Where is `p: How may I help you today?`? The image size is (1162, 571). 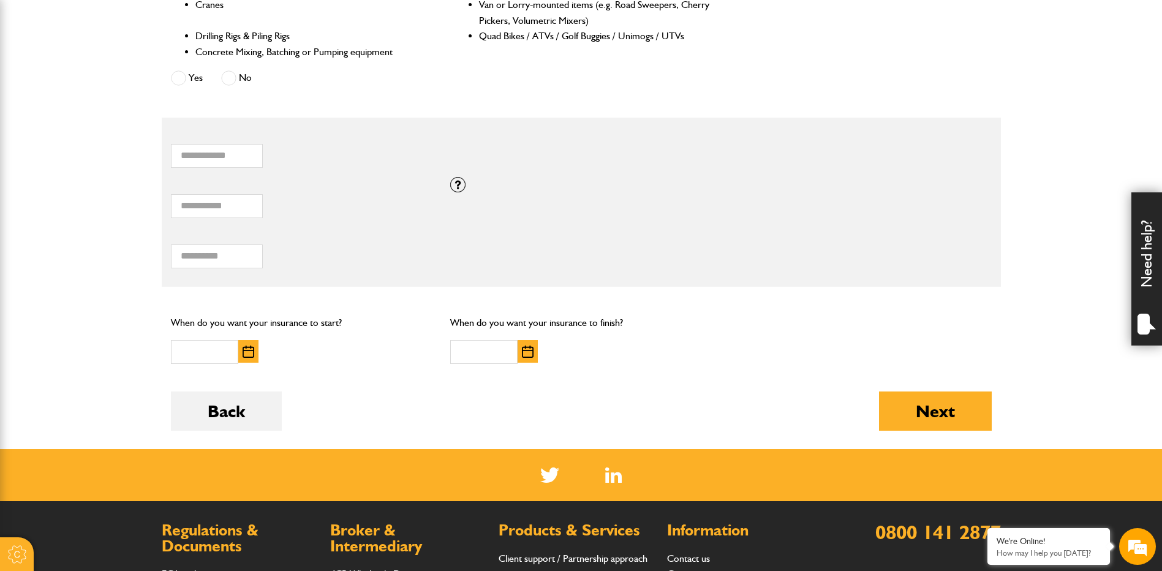 p: How may I help you today? is located at coordinates (1049, 553).